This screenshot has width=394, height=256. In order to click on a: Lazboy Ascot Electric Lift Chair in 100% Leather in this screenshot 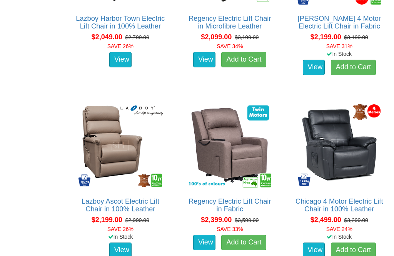, I will do `click(121, 205)`.